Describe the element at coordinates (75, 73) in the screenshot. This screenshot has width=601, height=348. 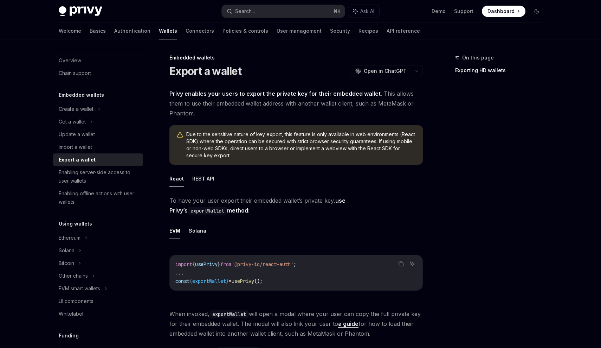
I see `div: Chain support` at that location.